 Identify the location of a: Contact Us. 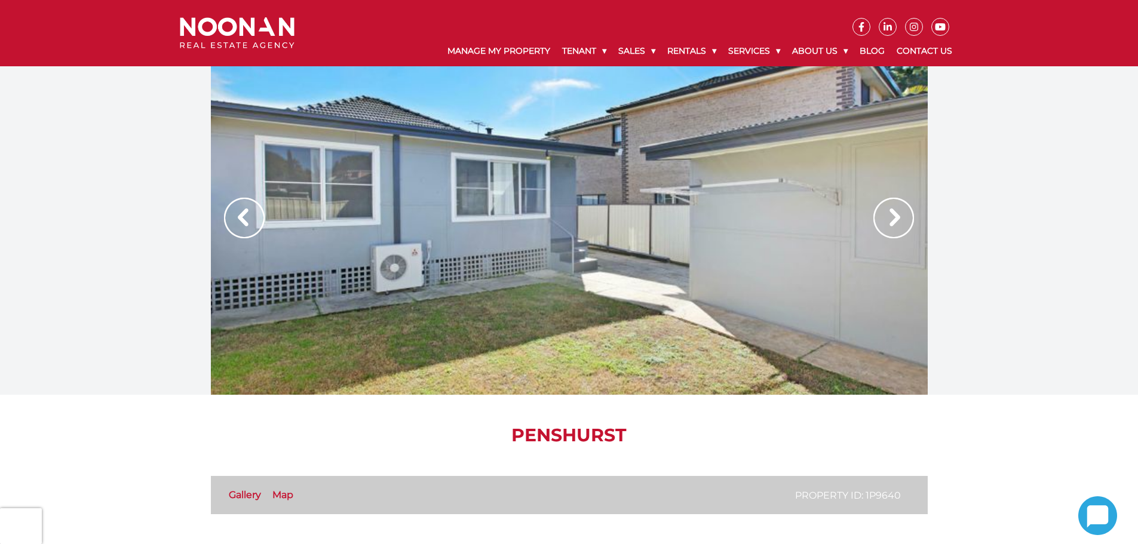
(924, 51).